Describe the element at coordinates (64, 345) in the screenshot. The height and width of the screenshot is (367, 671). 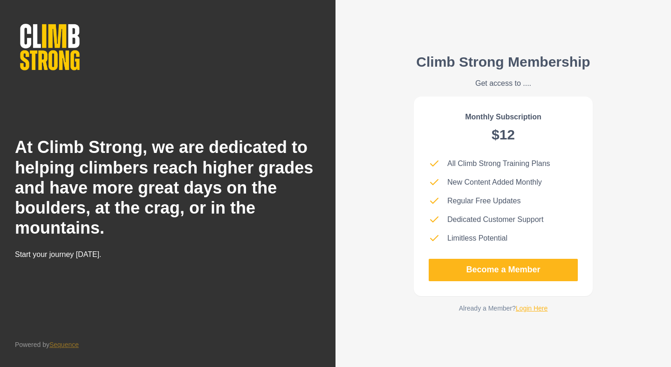
I see `a: Sequence` at that location.